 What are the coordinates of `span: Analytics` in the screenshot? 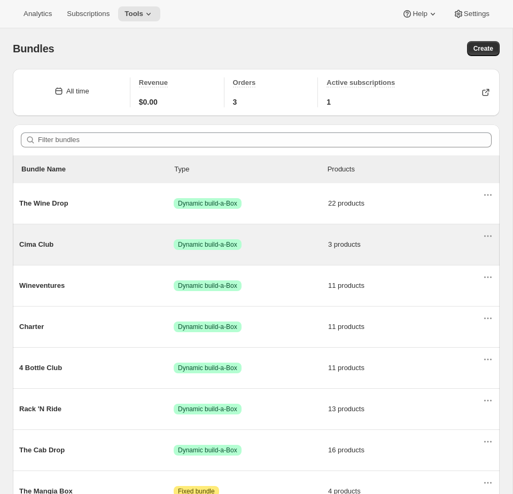 It's located at (37, 14).